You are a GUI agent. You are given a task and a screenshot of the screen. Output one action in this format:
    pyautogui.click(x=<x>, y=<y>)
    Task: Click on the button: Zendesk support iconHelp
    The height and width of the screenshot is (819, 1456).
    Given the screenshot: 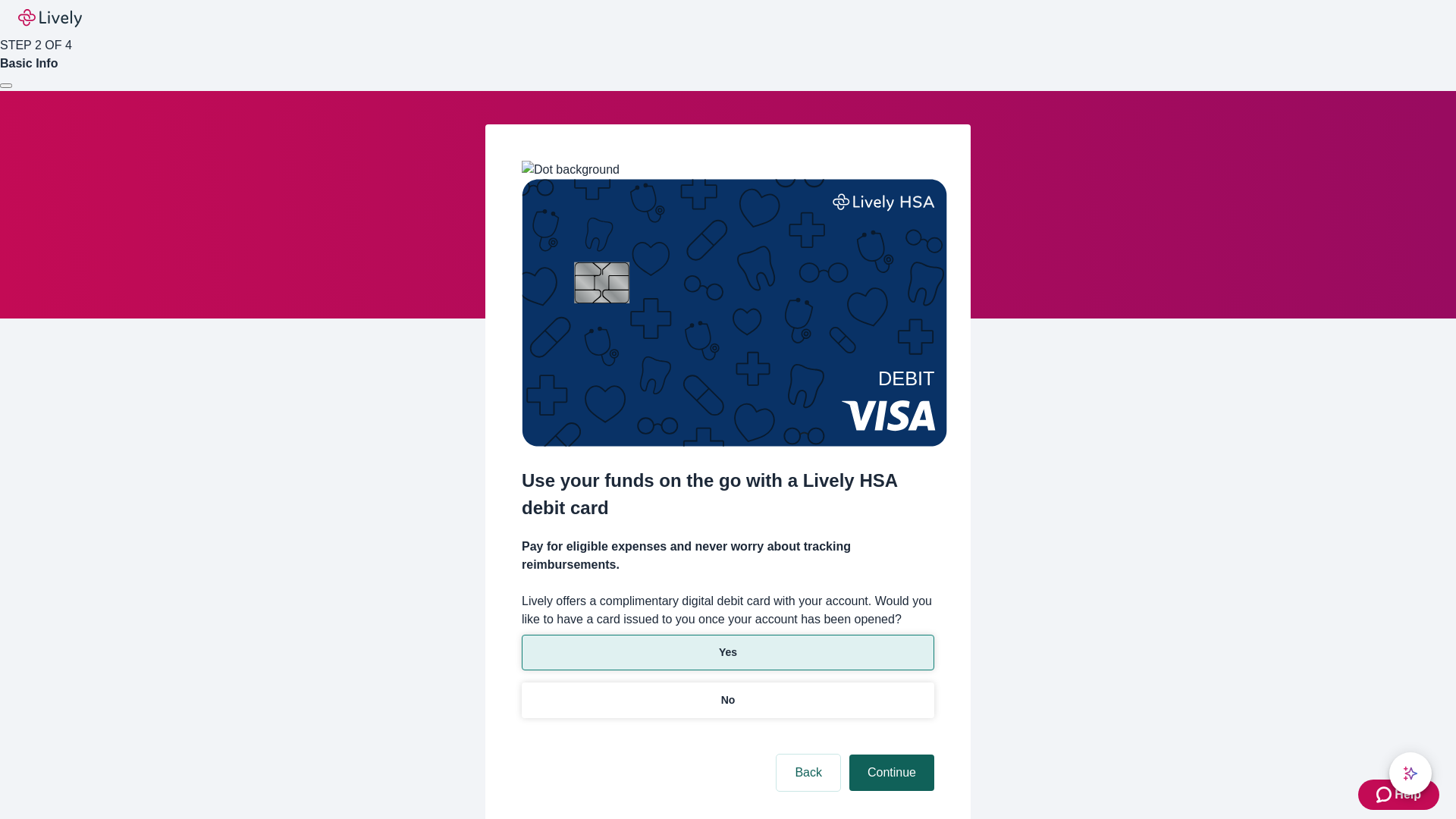 What is the action you would take?
    pyautogui.click(x=1399, y=795)
    